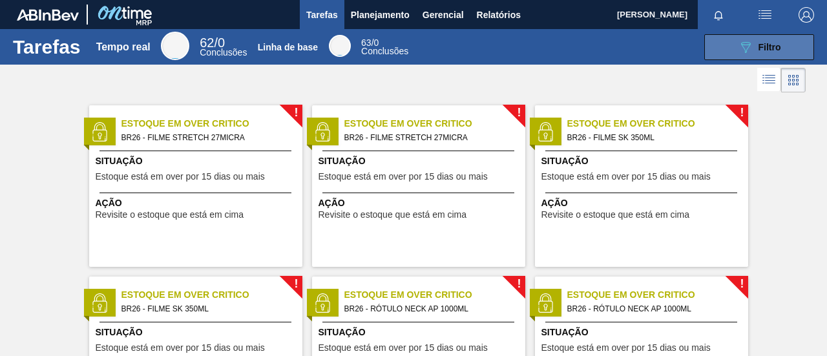 This screenshot has width=827, height=356. Describe the element at coordinates (770, 47) in the screenshot. I see `font: Filtro` at that location.